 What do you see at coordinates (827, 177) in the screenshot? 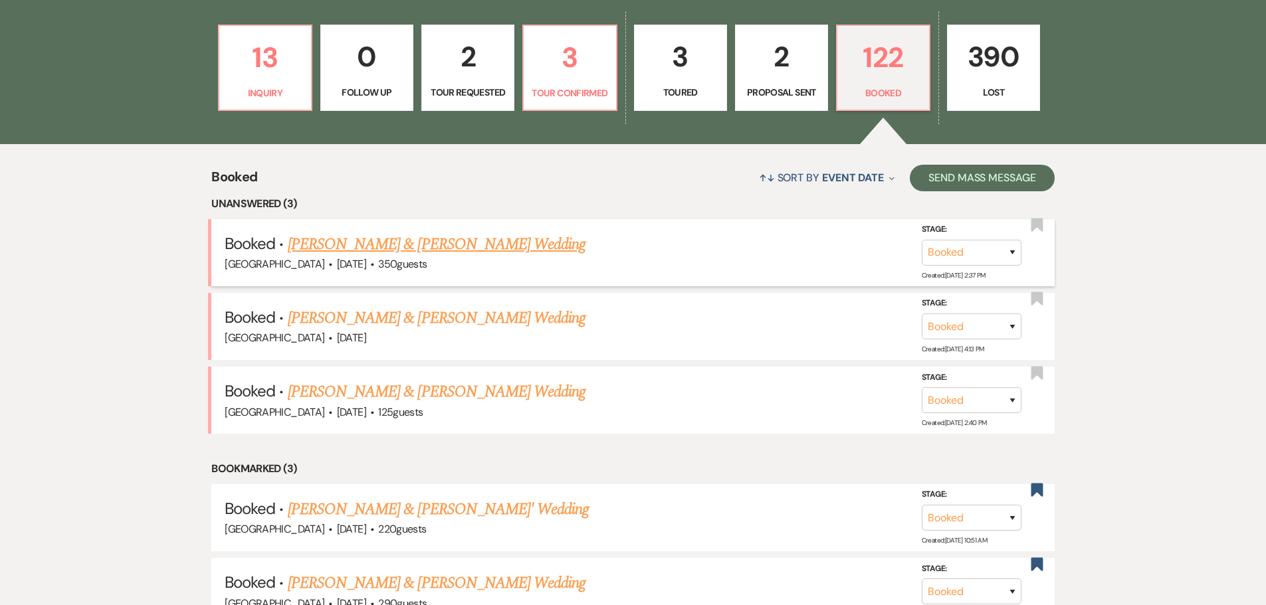
I see `button: Sort By Event Date` at bounding box center [827, 177].